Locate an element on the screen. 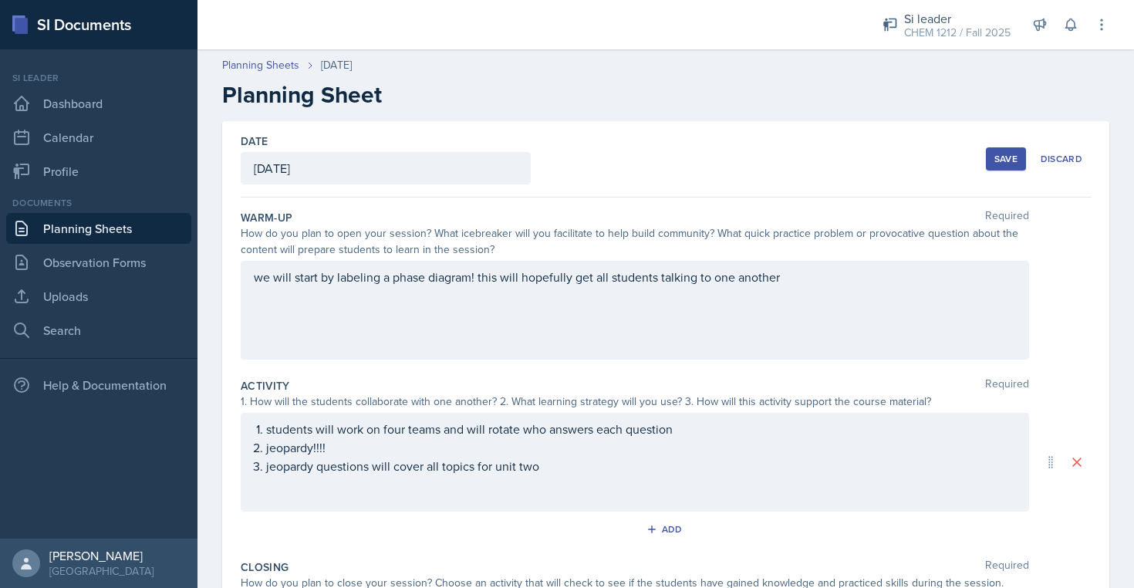 The image size is (1134, 588). a: Search is located at coordinates (99, 330).